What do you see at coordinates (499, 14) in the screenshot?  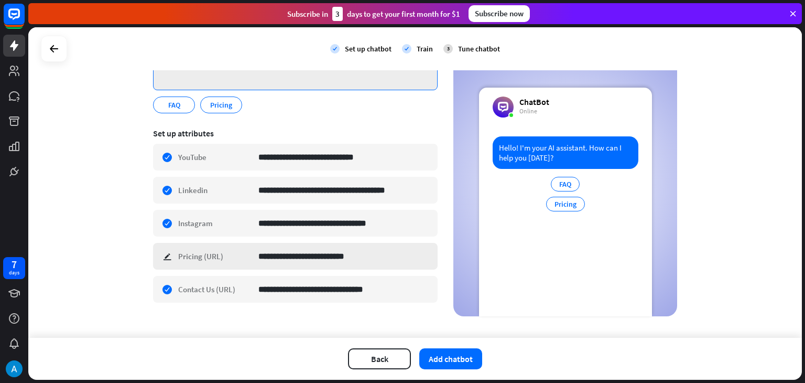 I see `div: Subscribe now` at bounding box center [499, 14].